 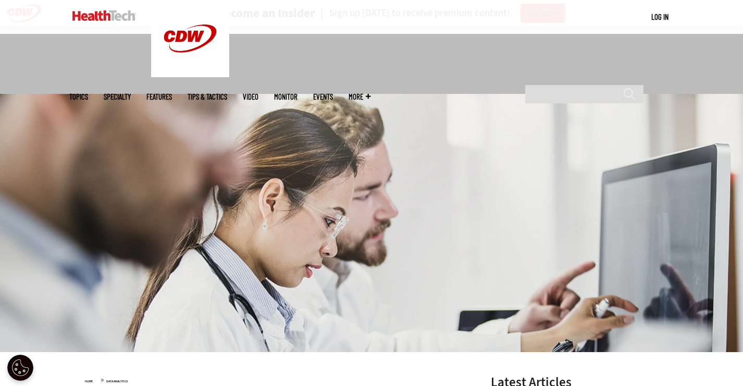 I want to click on a: Features, so click(x=159, y=96).